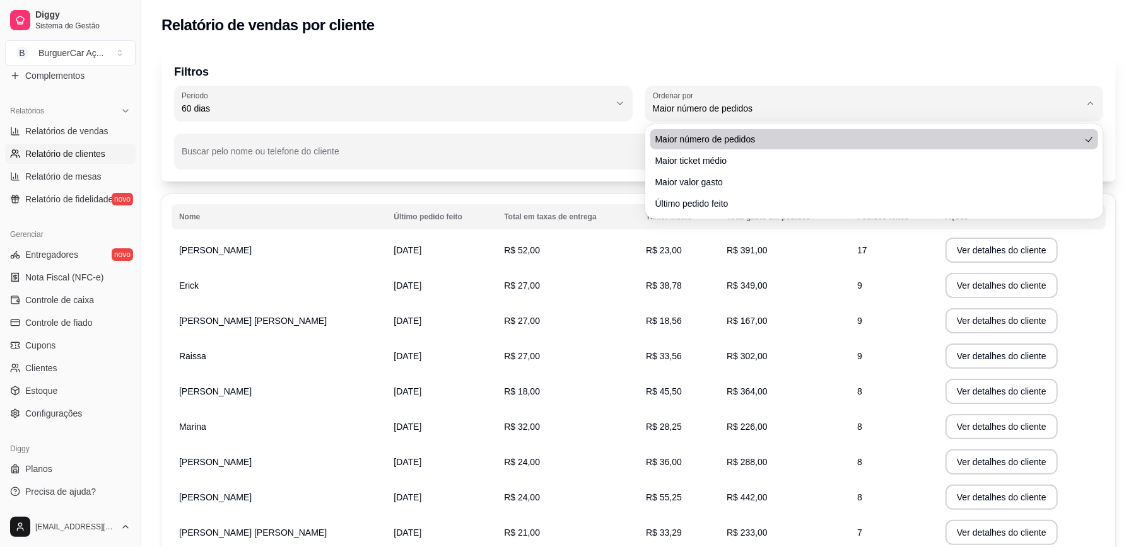 The width and height of the screenshot is (1136, 547). Describe the element at coordinates (663, 321) in the screenshot. I see `span: R$ 18,56` at that location.